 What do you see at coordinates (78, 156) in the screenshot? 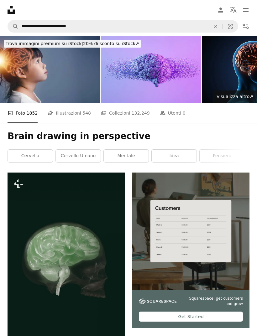
I see `a: cervello umano` at bounding box center [78, 156].